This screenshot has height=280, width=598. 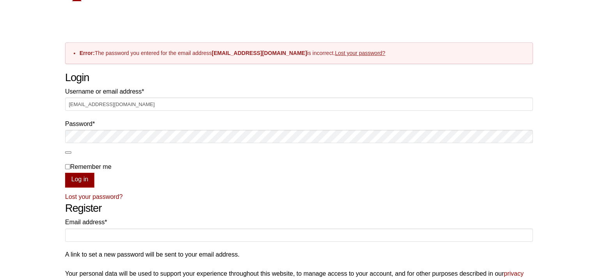 What do you see at coordinates (299, 254) in the screenshot?
I see `p: A link to set a new password will be sent to your email address.` at bounding box center [299, 254].